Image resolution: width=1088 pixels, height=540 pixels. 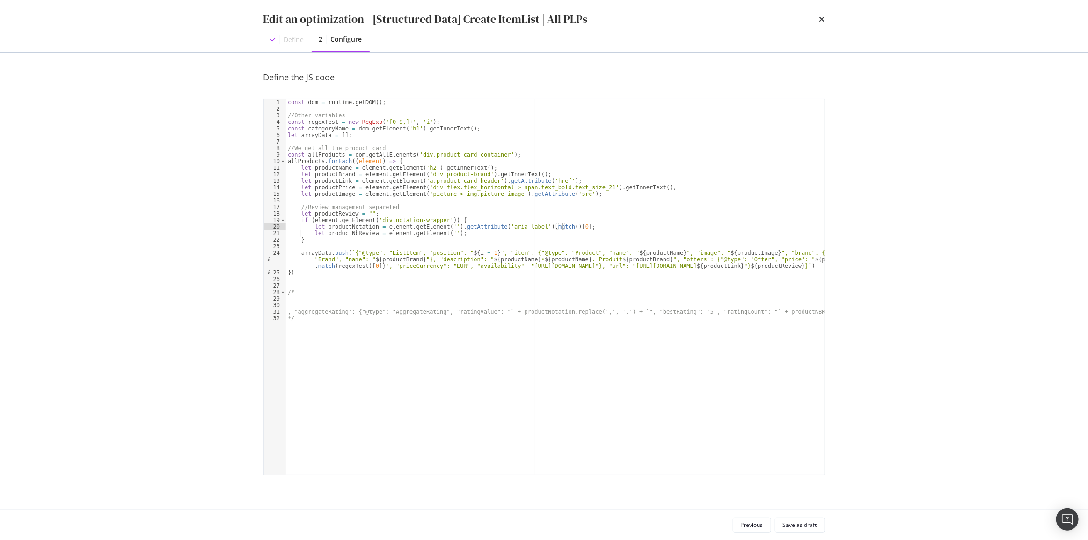 I want to click on div: 32, so click(x=275, y=319).